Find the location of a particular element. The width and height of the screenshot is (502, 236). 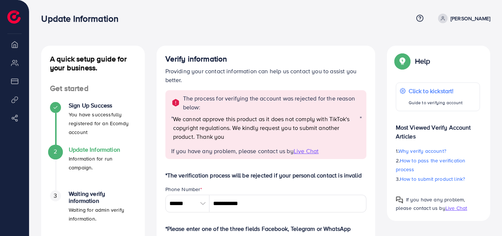

p: Information for run campaign. is located at coordinates (102, 163).